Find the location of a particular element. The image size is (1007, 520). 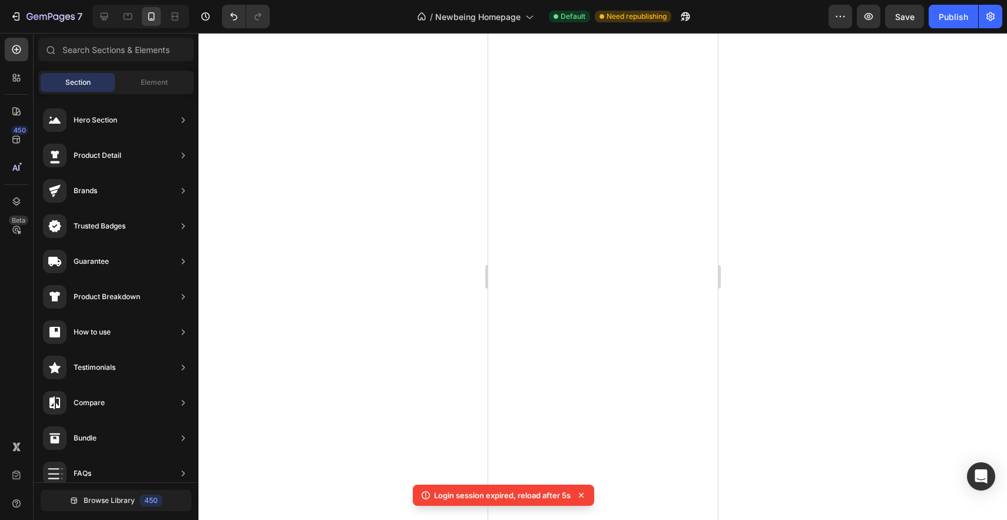

div: Compare is located at coordinates (89, 403).